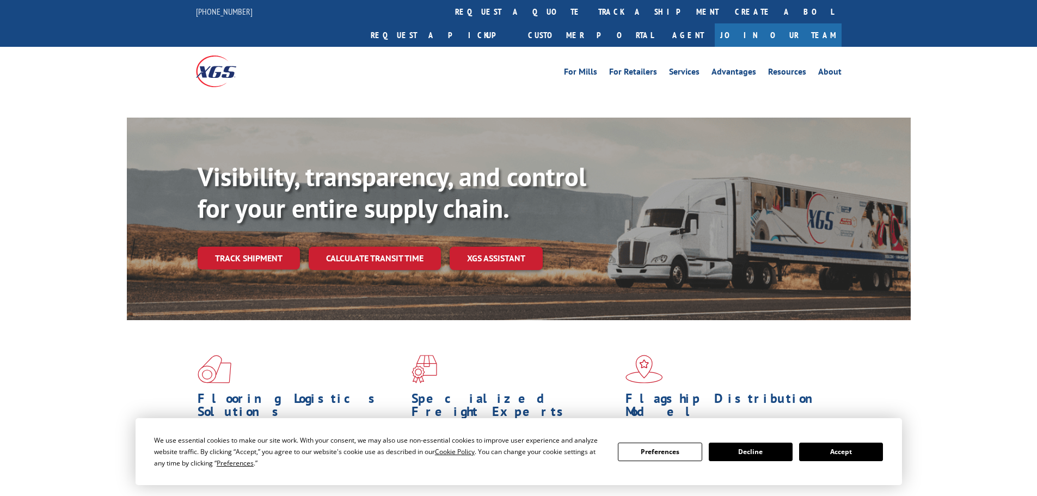 The image size is (1037, 496). What do you see at coordinates (644, 369) in the screenshot?
I see `img: xgs-icon-flagship-distribution-model-red` at bounding box center [644, 369].